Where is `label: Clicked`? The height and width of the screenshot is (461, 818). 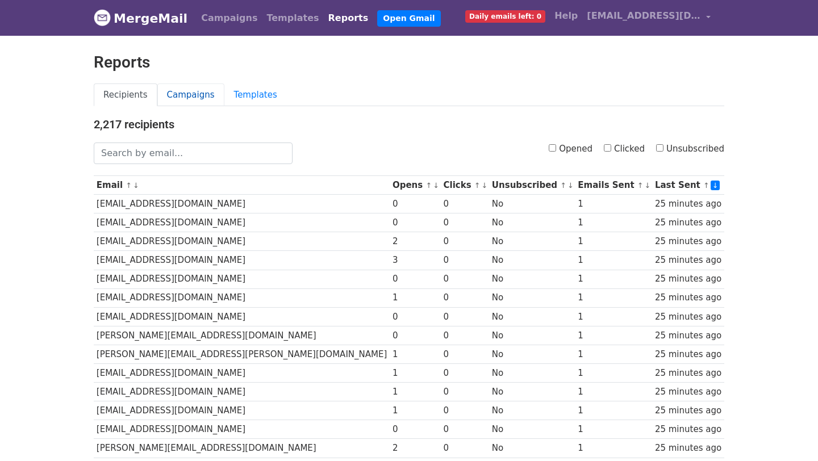
label: Clicked is located at coordinates (624, 149).